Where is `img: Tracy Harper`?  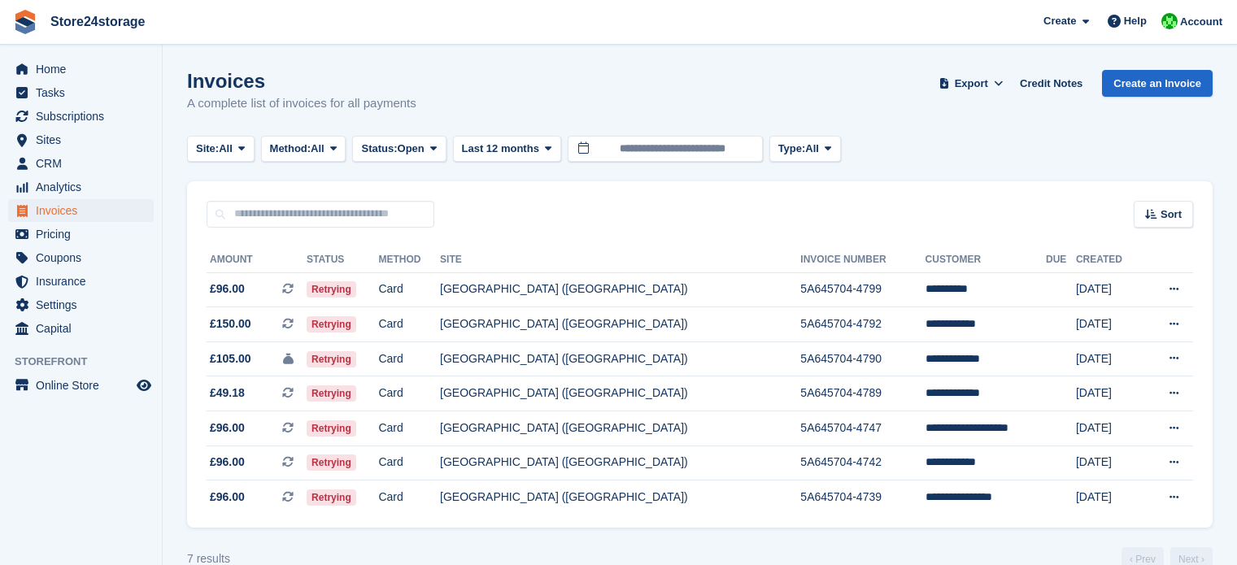
img: Tracy Harper is located at coordinates (1170, 21).